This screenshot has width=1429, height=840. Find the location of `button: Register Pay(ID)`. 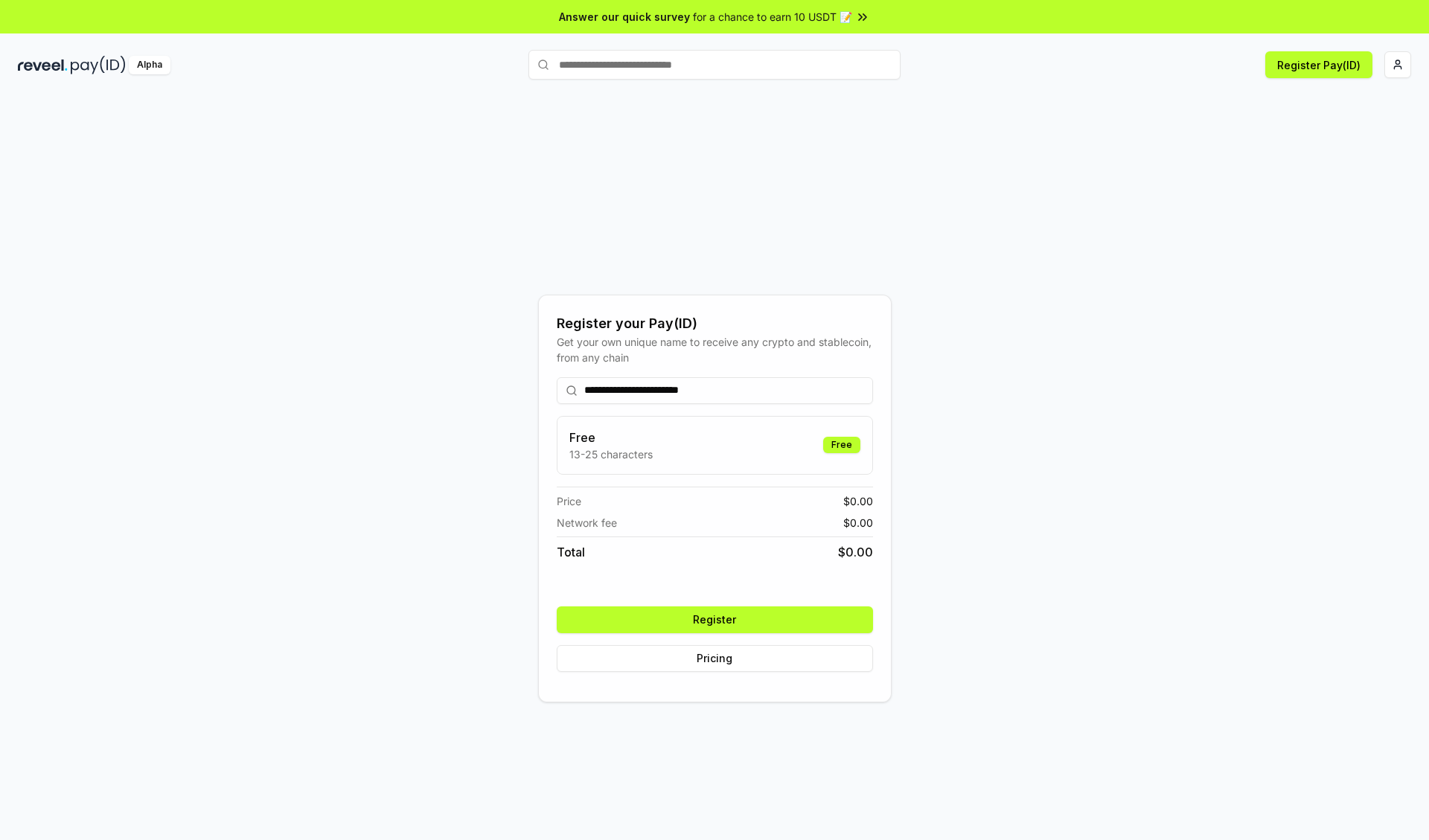

button: Register Pay(ID) is located at coordinates (1318, 65).